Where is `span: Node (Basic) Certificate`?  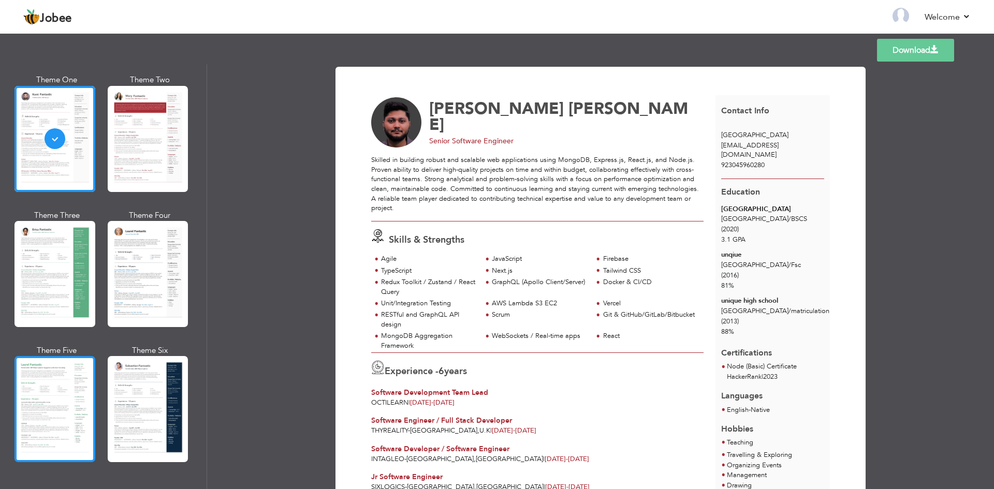
span: Node (Basic) Certificate is located at coordinates (762, 367).